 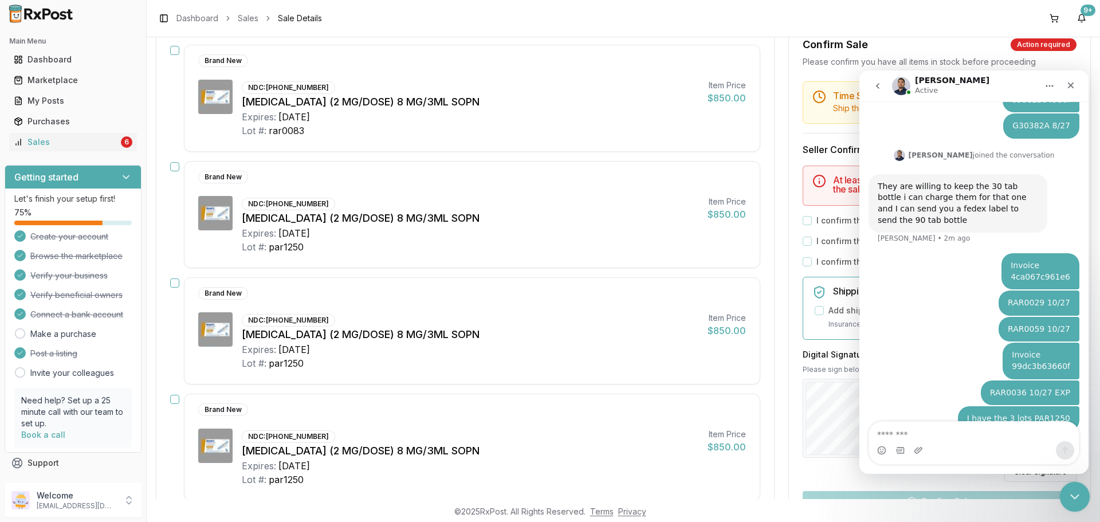 I want to click on div: RAR0029 10/27, so click(x=179, y=233).